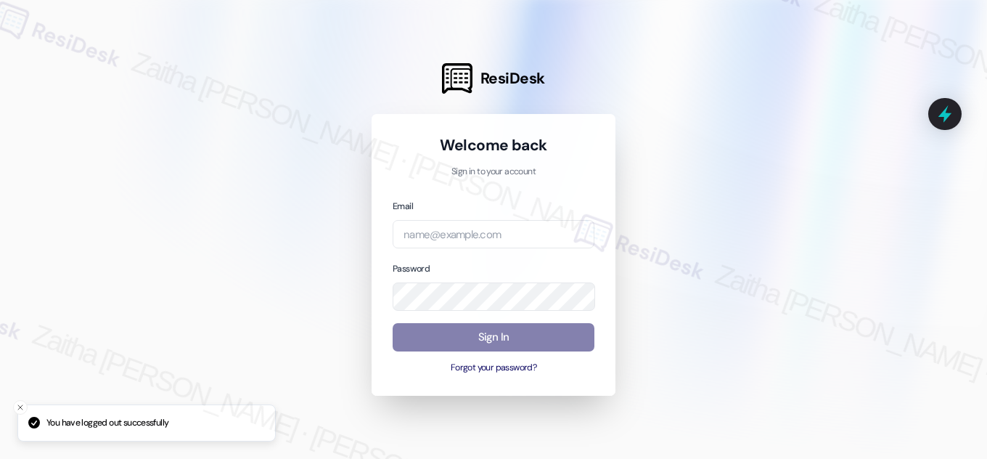 The image size is (987, 459). Describe the element at coordinates (513, 78) in the screenshot. I see `span: ResiDesk` at that location.